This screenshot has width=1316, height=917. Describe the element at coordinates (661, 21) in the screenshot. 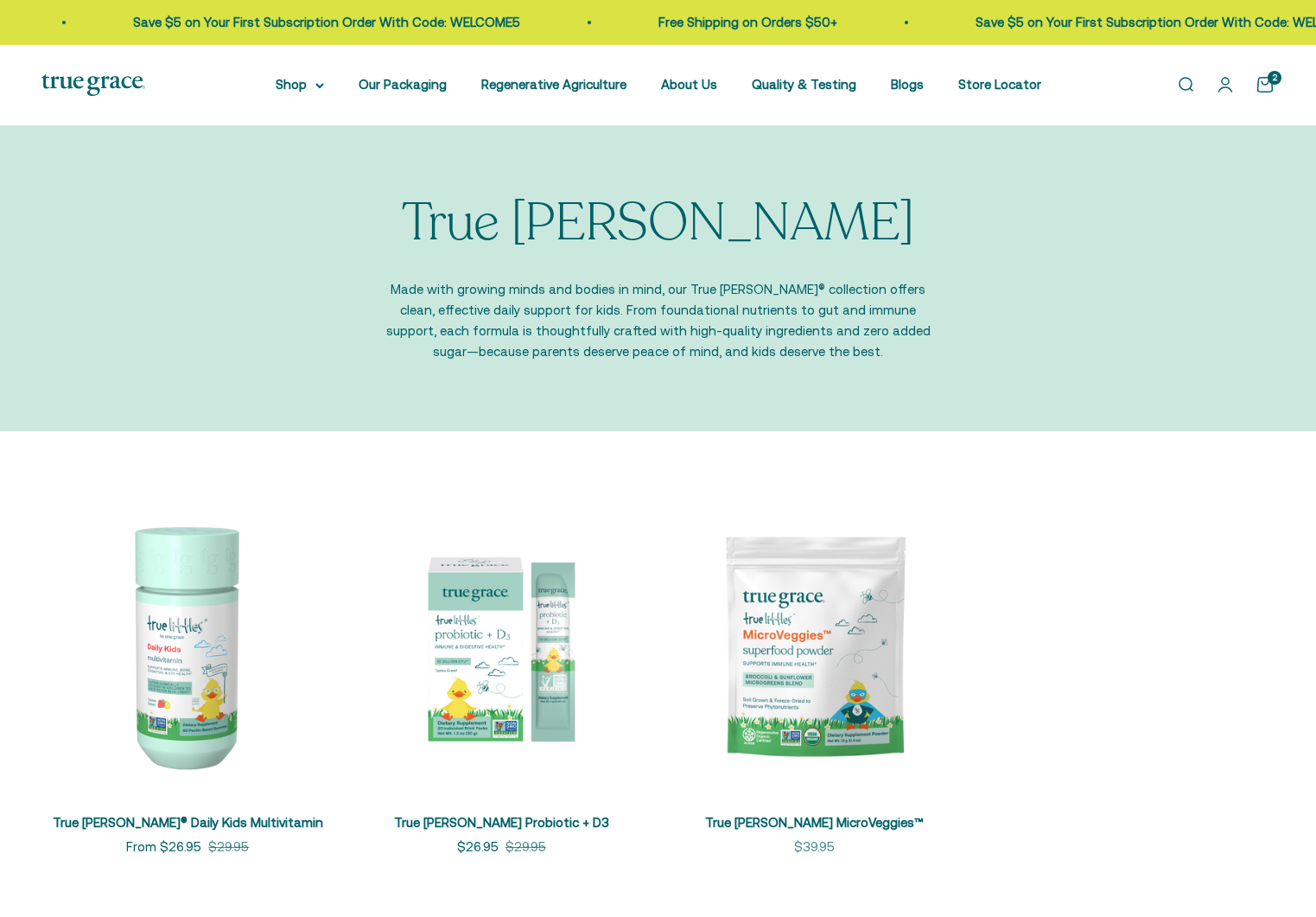

I see `a: Free Shipping on Orders $50+` at that location.